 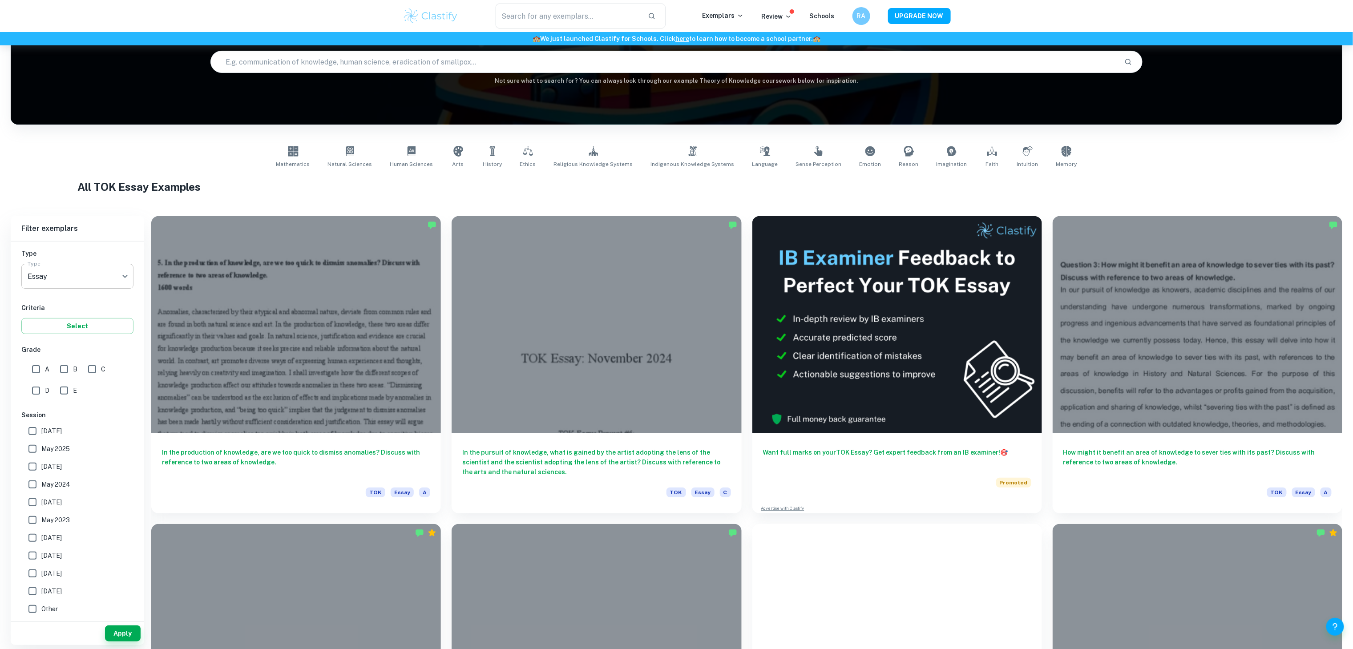 I want to click on span: History, so click(x=492, y=164).